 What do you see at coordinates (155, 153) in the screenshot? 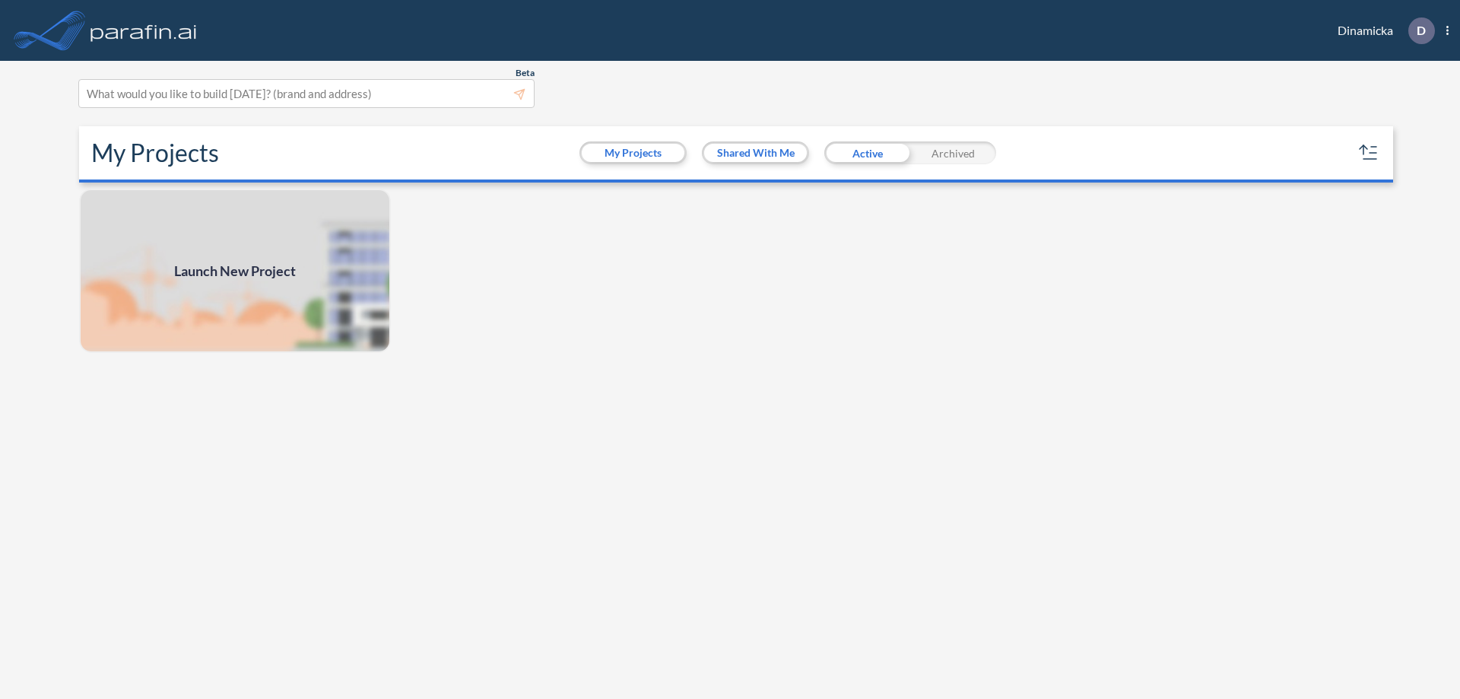
I see `h2: My Projects` at bounding box center [155, 153].